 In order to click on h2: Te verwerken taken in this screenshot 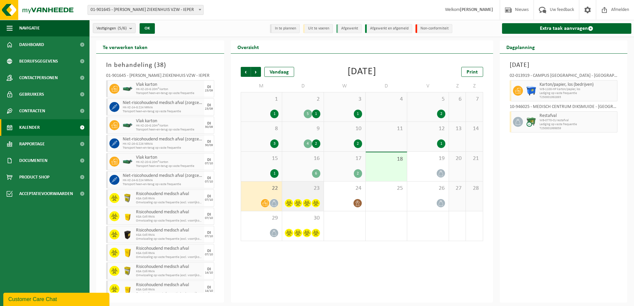, I will do `click(125, 47)`.